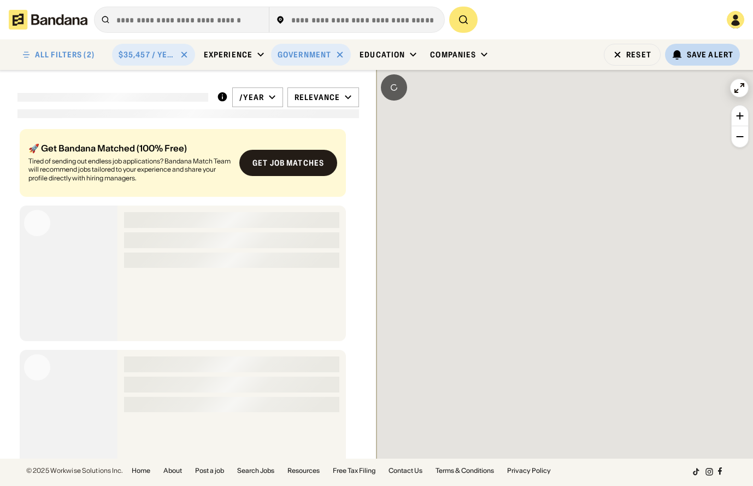 The image size is (753, 486). I want to click on div: Tired of sending out endless job applications? Bandana Match Team will recommend jobs tailored to..., so click(129, 169).